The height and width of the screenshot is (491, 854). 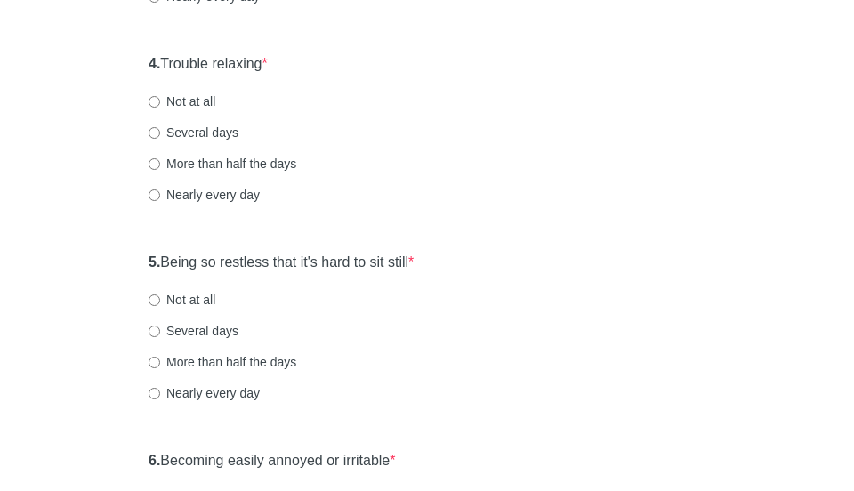 I want to click on strong: 5., so click(x=154, y=262).